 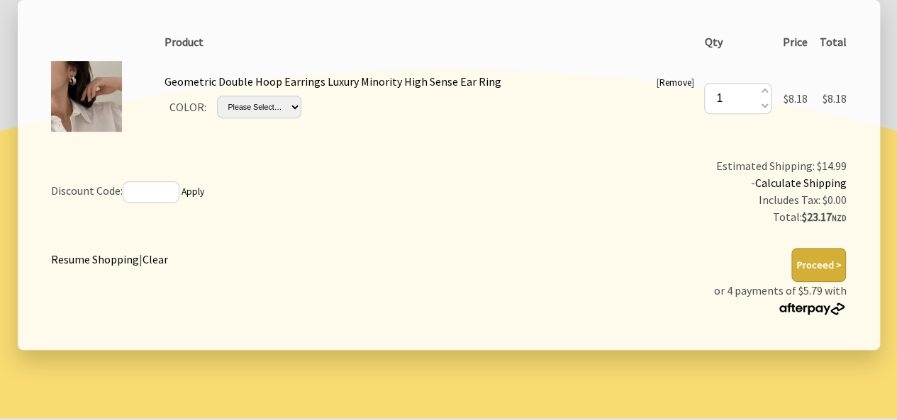 What do you see at coordinates (665, 192) in the screenshot?
I see `td: Estimated Shipping: $14.99 -` at bounding box center [665, 192].